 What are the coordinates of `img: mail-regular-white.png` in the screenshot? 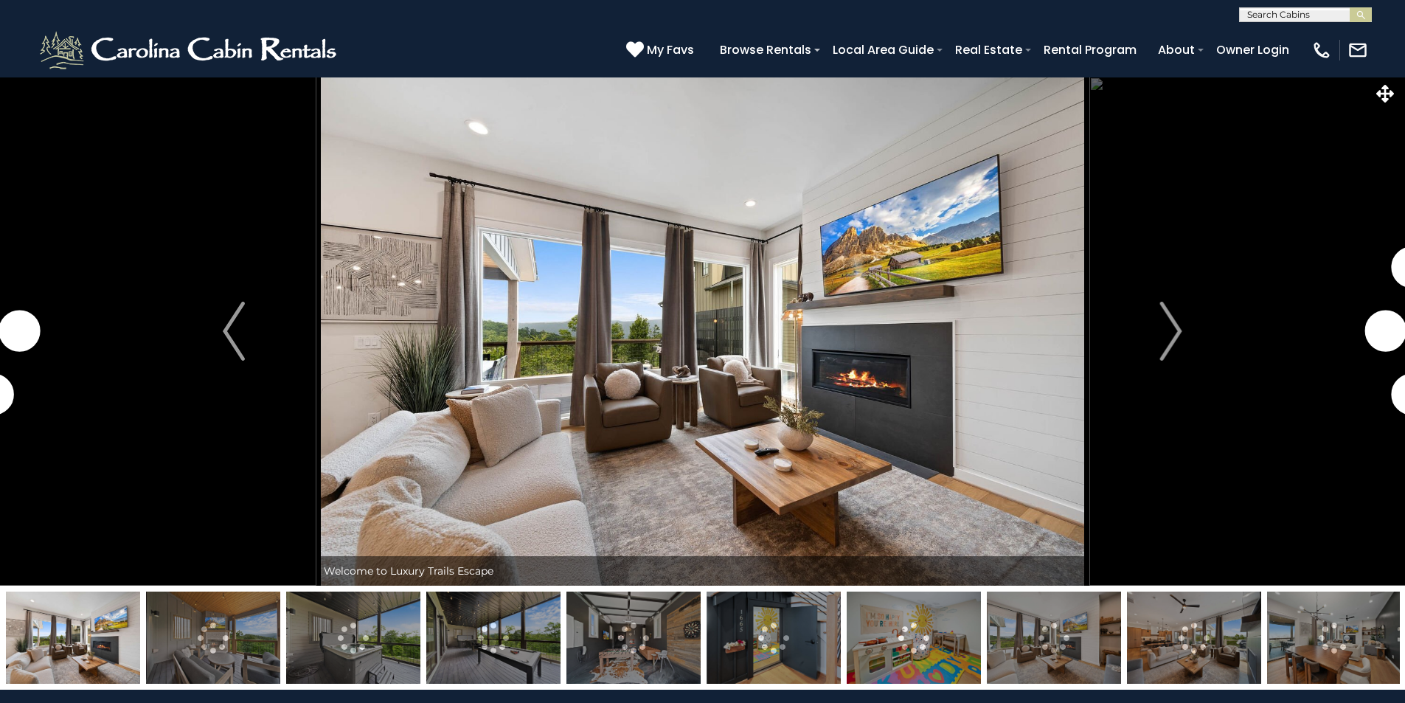 It's located at (1357, 50).